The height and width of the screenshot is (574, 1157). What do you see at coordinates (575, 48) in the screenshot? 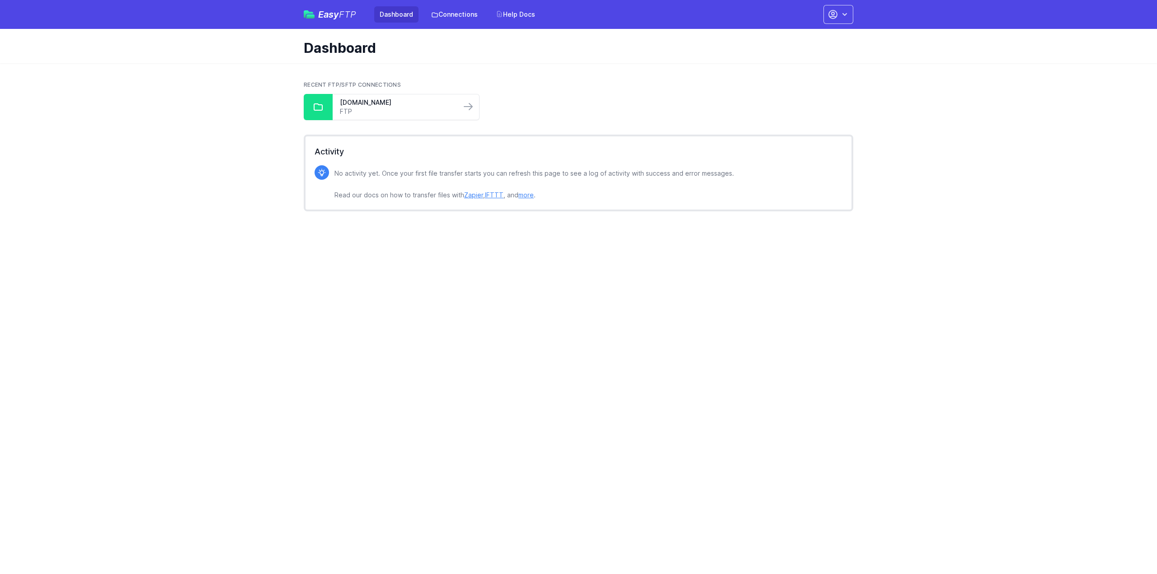
I see `h1: Dashboard` at bounding box center [575, 48].